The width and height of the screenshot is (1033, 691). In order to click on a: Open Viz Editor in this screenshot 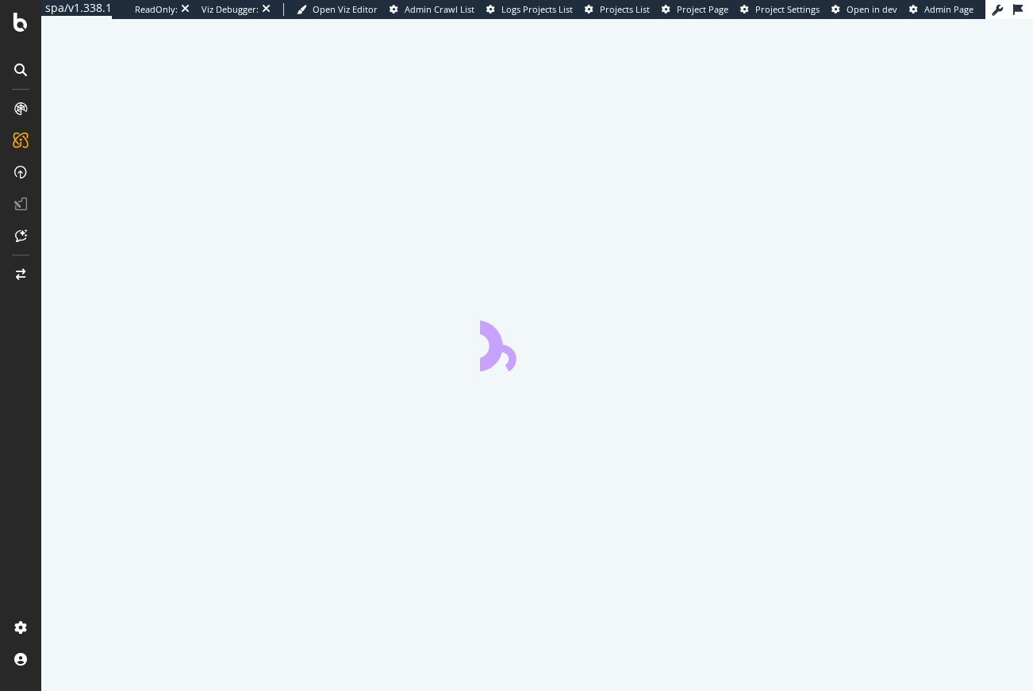, I will do `click(337, 10)`.